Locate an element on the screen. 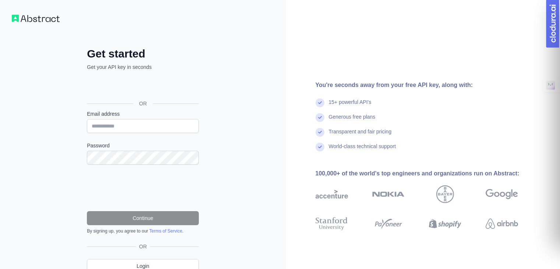 The width and height of the screenshot is (560, 269). img: accenture is located at coordinates (332, 194).